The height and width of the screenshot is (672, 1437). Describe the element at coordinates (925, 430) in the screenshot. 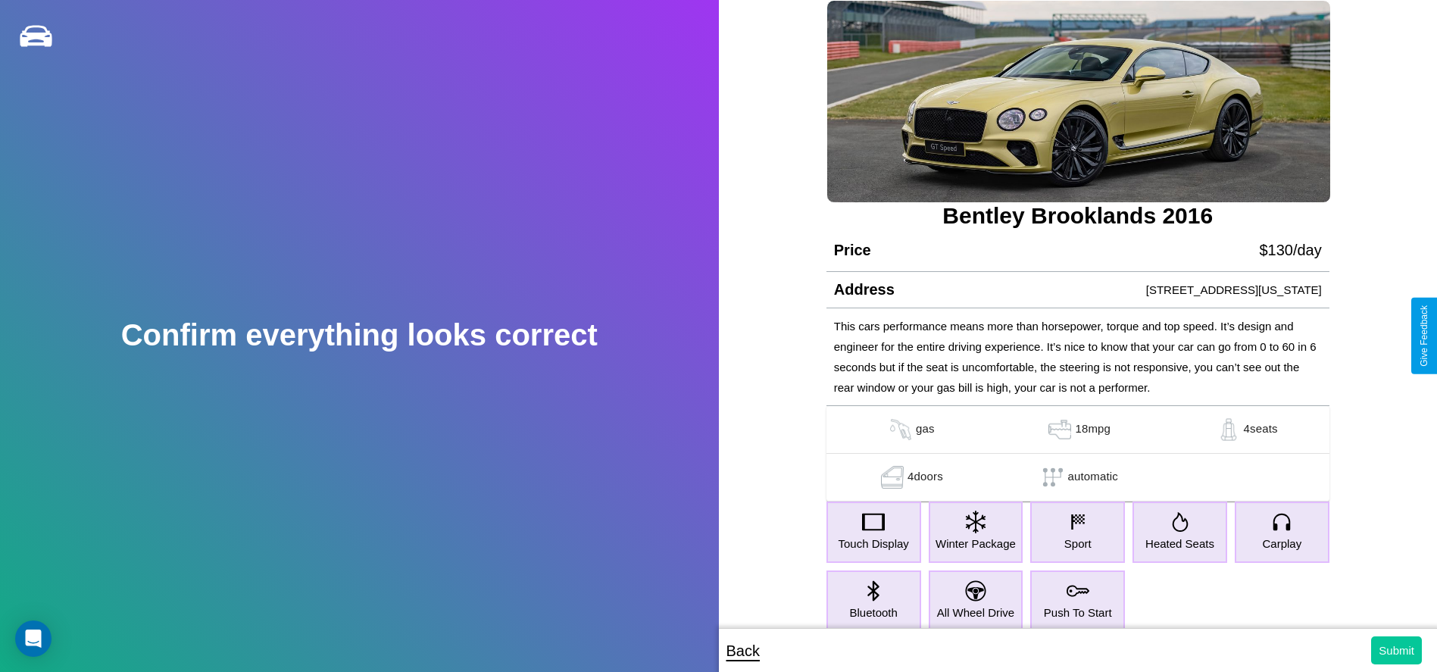

I see `p: gas` at that location.